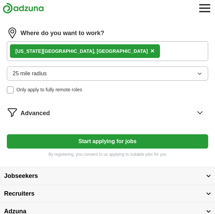 This screenshot has width=215, height=214. I want to click on p: By registering, you consent to us applying to suitable jobs for you, so click(107, 155).